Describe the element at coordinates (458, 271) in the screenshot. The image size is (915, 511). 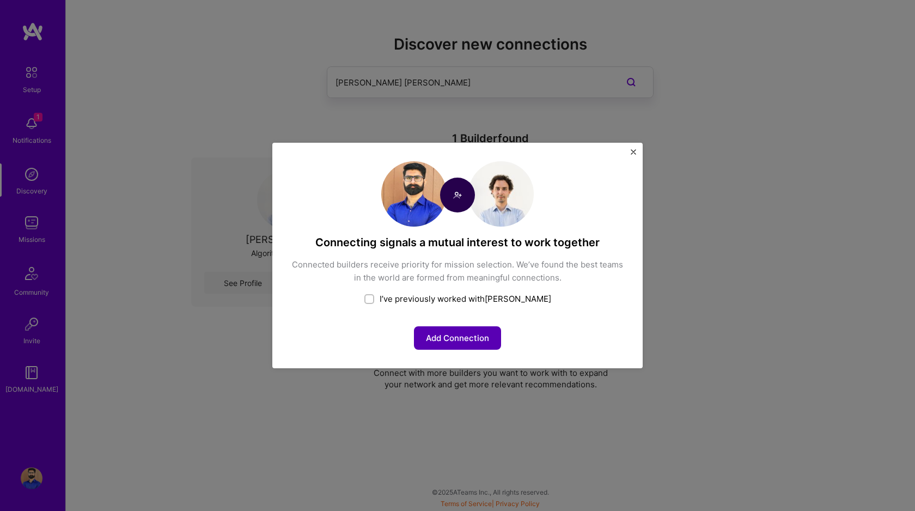
I see `div: Connected builders receive priority for mission selection. We’ve found the best teams in the worl...` at that location.